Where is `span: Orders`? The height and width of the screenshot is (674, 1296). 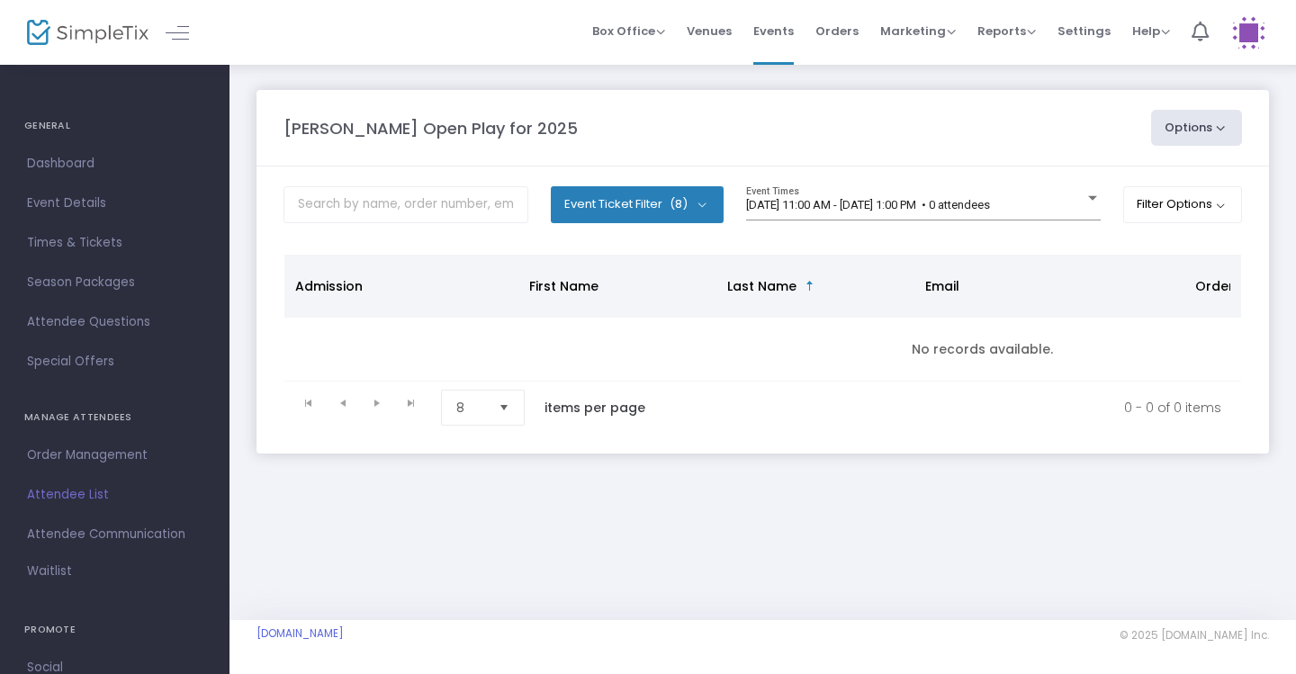
span: Orders is located at coordinates (837, 31).